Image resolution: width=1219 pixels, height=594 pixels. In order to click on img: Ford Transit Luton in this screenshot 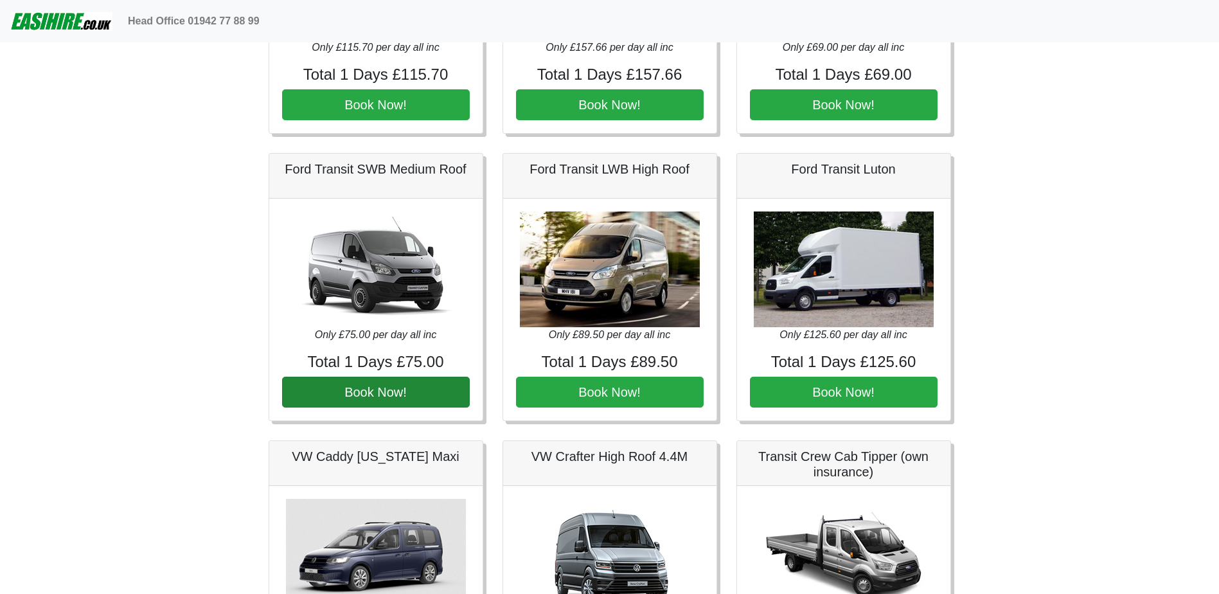, I will do `click(843, 269)`.